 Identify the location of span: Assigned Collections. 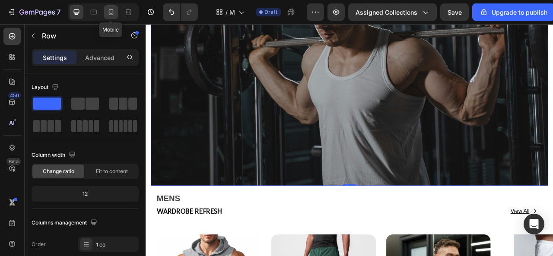
(387, 12).